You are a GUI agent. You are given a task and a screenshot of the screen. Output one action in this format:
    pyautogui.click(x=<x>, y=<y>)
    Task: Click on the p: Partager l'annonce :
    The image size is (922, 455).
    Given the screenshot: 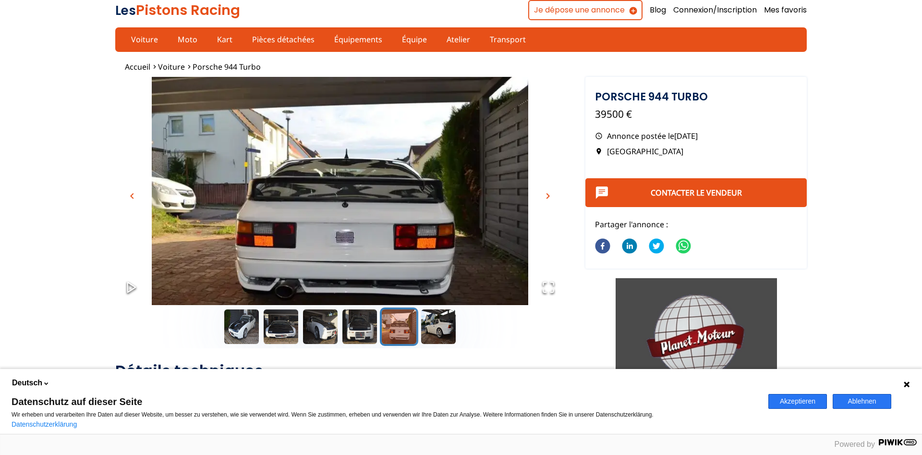 What is the action you would take?
    pyautogui.click(x=696, y=224)
    